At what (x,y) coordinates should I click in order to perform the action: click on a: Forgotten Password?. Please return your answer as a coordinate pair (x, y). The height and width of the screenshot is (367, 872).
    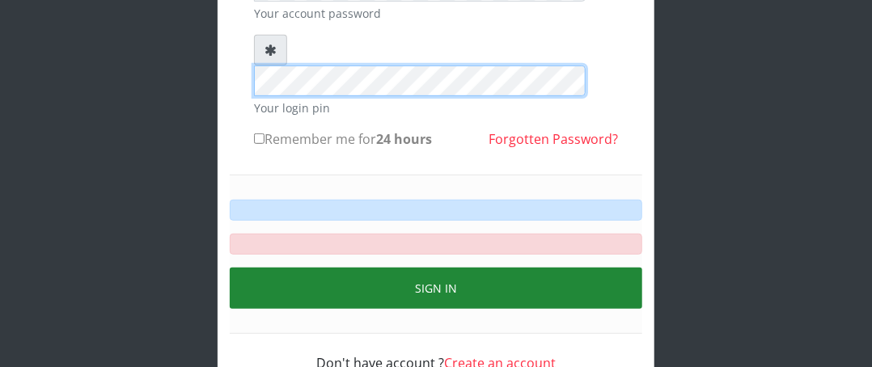
    Looking at the image, I should click on (553, 139).